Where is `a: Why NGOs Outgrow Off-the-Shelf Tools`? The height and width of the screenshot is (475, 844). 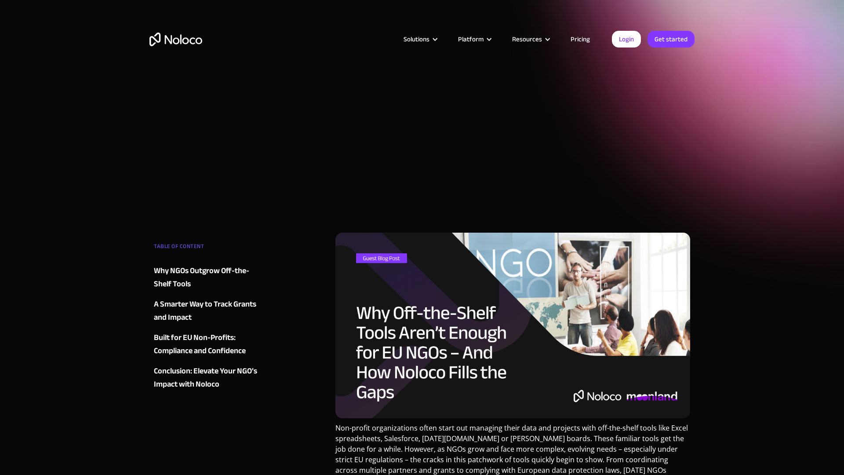 a: Why NGOs Outgrow Off-the-Shelf Tools is located at coordinates (207, 277).